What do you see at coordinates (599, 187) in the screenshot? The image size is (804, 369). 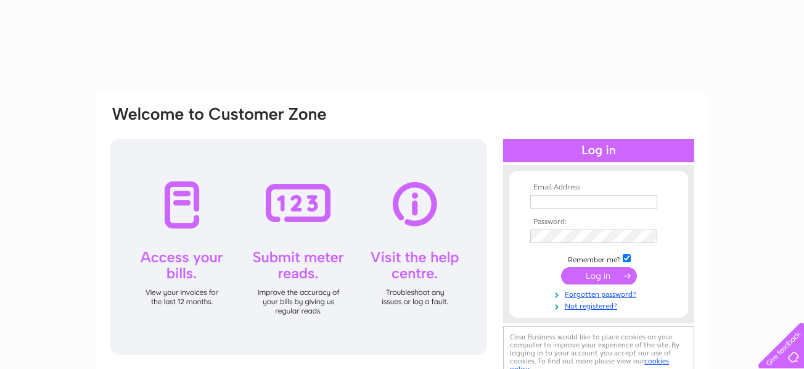 I see `th: Email Address:` at bounding box center [599, 187].